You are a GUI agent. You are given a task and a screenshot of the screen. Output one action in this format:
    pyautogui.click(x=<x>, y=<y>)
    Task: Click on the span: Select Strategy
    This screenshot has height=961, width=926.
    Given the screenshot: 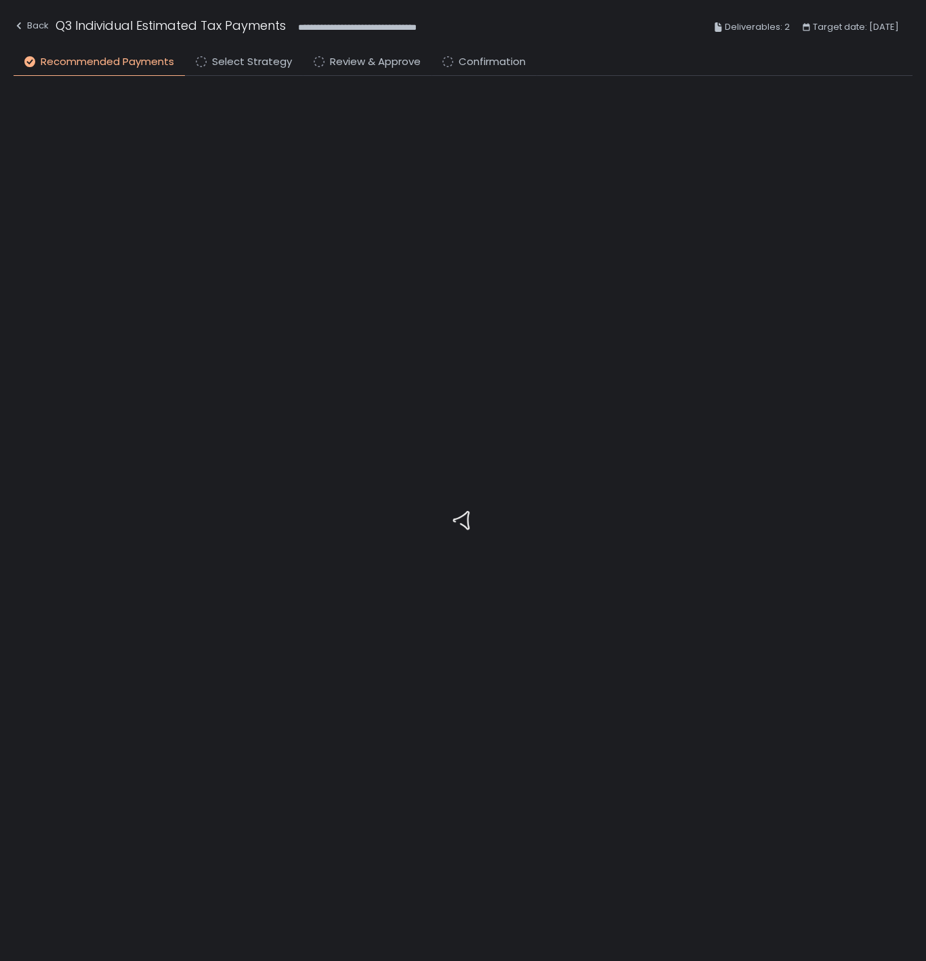 What is the action you would take?
    pyautogui.click(x=252, y=62)
    